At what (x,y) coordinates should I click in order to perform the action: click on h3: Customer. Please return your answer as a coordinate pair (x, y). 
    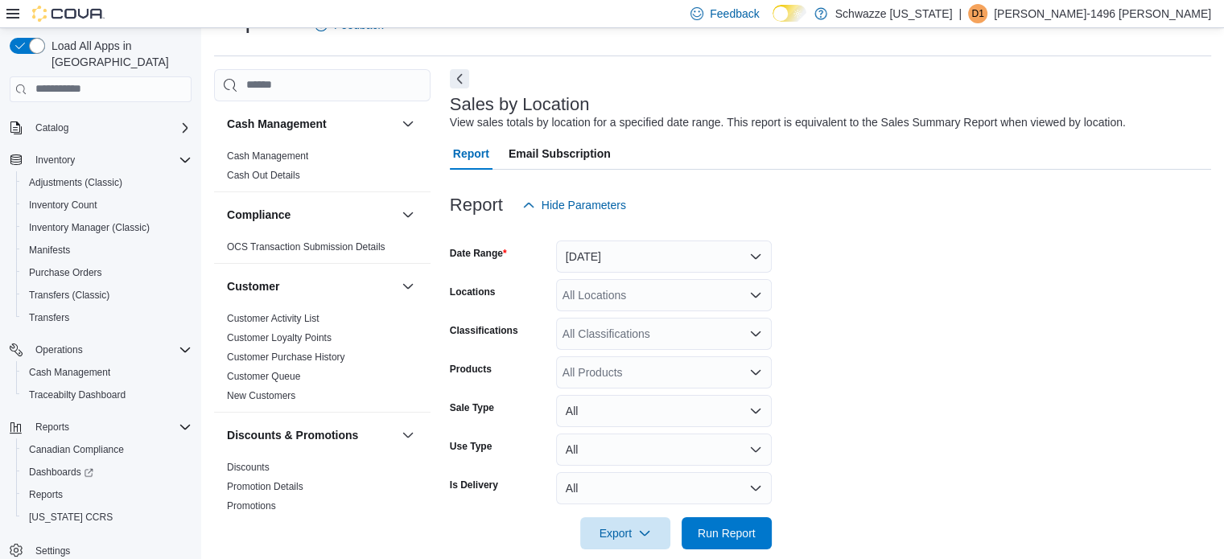
    Looking at the image, I should click on (253, 287).